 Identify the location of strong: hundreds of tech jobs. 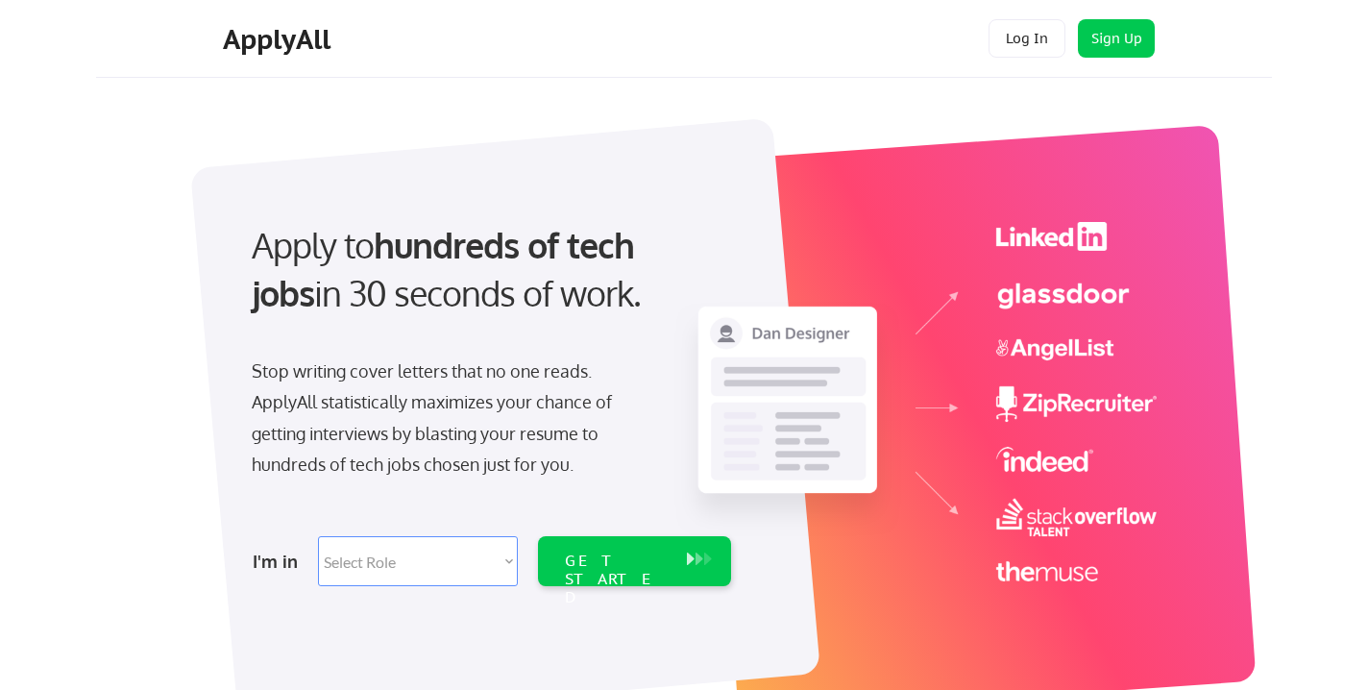
(447, 268).